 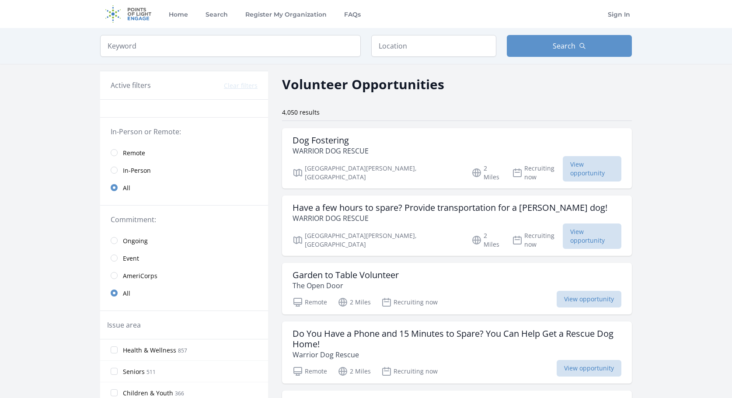 What do you see at coordinates (564, 46) in the screenshot?
I see `span: Search` at bounding box center [564, 46].